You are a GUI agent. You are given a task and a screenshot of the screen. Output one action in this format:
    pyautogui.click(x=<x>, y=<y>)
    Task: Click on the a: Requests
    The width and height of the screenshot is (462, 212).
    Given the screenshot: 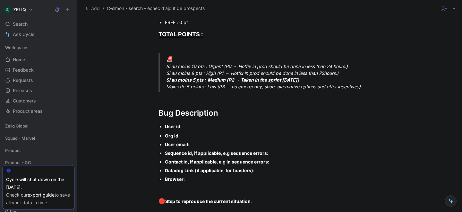 What is the action you would take?
    pyautogui.click(x=38, y=80)
    